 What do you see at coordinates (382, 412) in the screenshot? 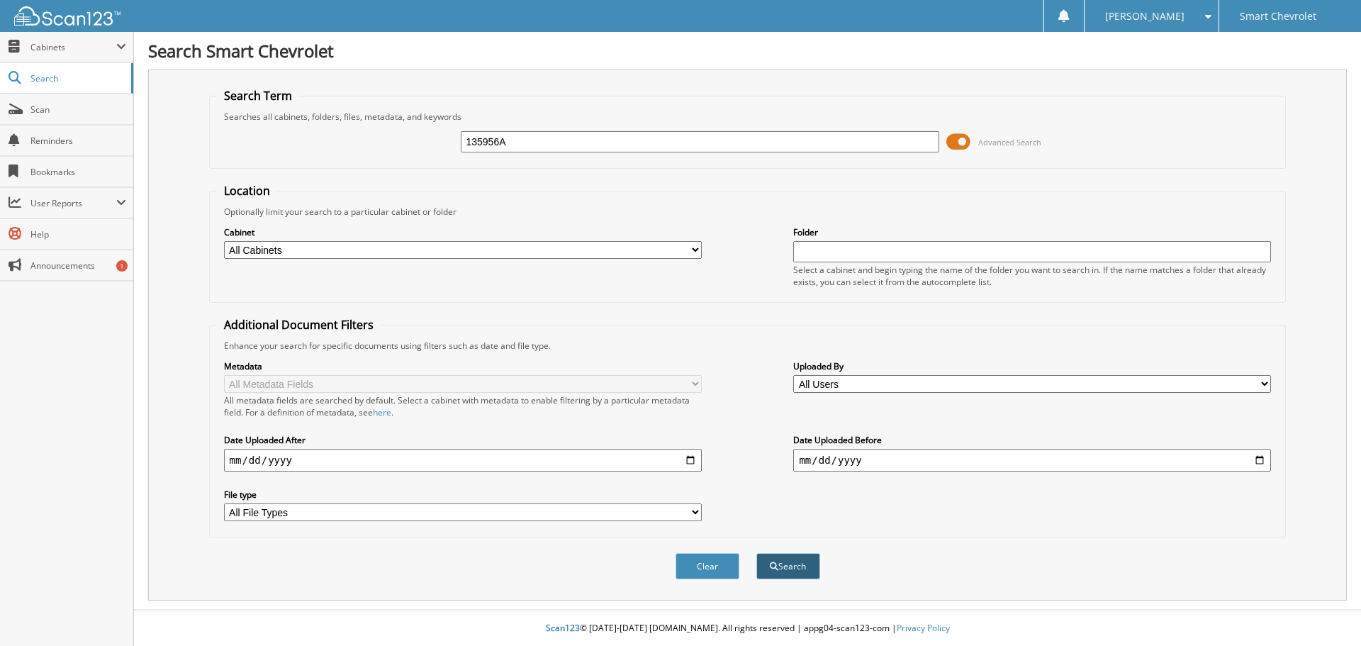
I see `a: here` at bounding box center [382, 412].